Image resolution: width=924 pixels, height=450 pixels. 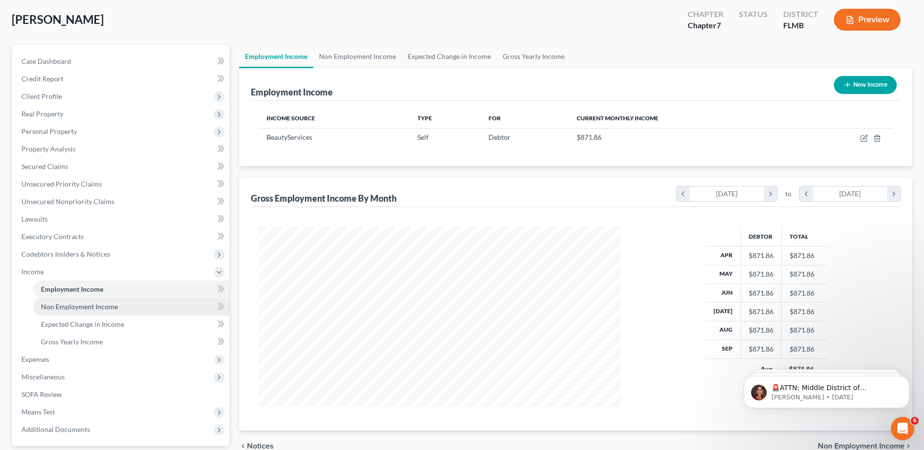 What do you see at coordinates (121, 167) in the screenshot?
I see `a: Secured Claims` at bounding box center [121, 167].